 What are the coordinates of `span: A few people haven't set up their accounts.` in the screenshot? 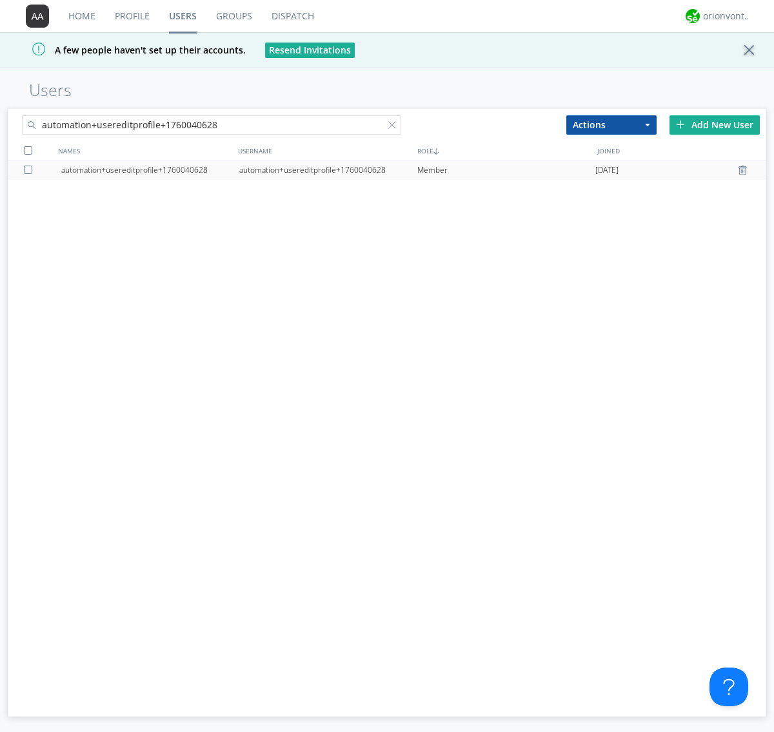 It's located at (128, 50).